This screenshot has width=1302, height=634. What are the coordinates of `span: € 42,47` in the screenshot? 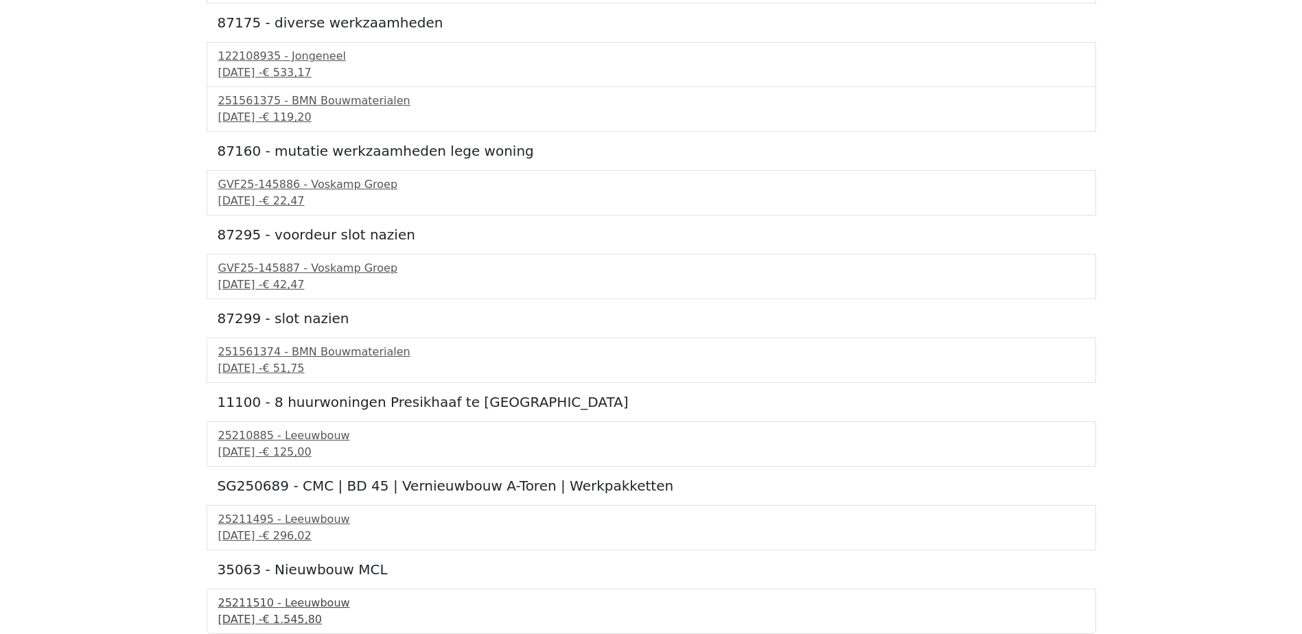 It's located at (283, 284).